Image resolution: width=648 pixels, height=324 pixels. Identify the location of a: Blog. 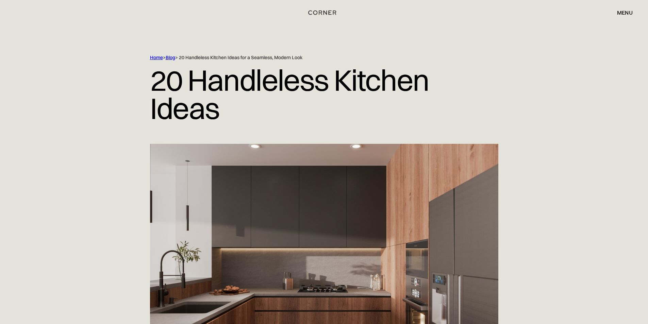
(171, 58).